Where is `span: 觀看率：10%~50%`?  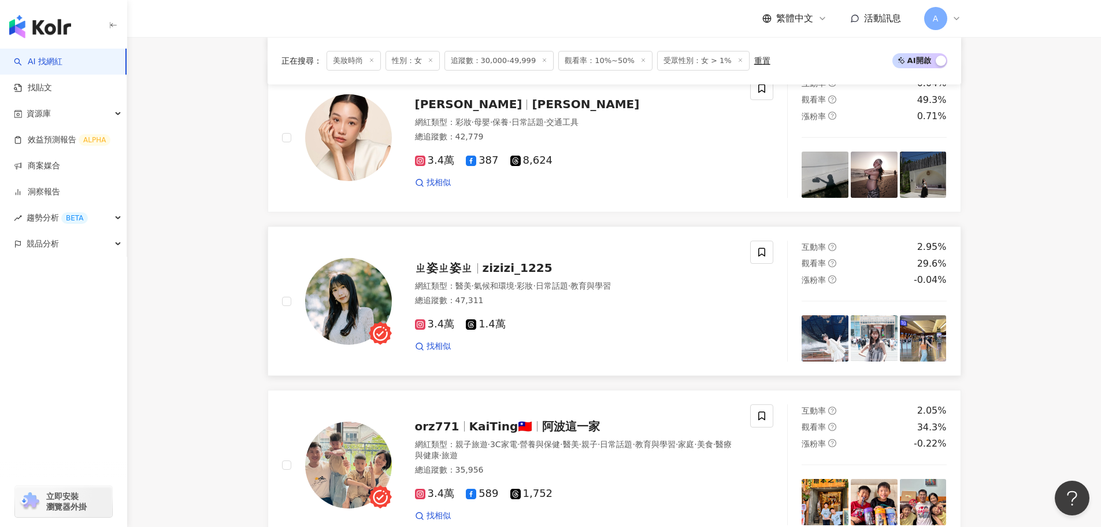 span: 觀看率：10%~50% is located at coordinates (605, 61).